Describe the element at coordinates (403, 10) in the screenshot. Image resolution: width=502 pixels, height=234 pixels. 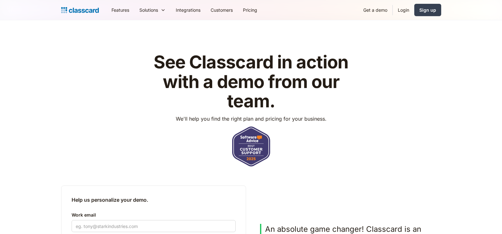
I see `a: Login` at that location.